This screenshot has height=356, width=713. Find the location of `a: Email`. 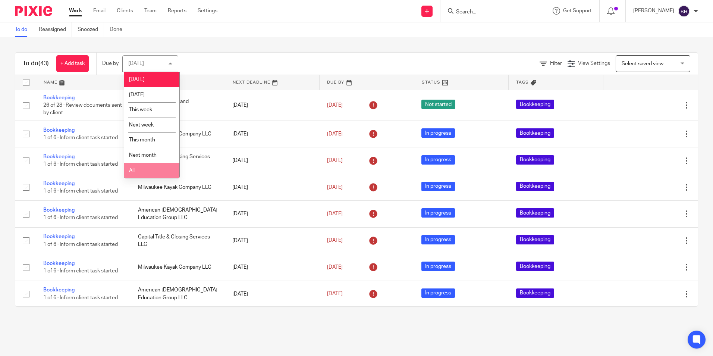

a: Email is located at coordinates (99, 11).